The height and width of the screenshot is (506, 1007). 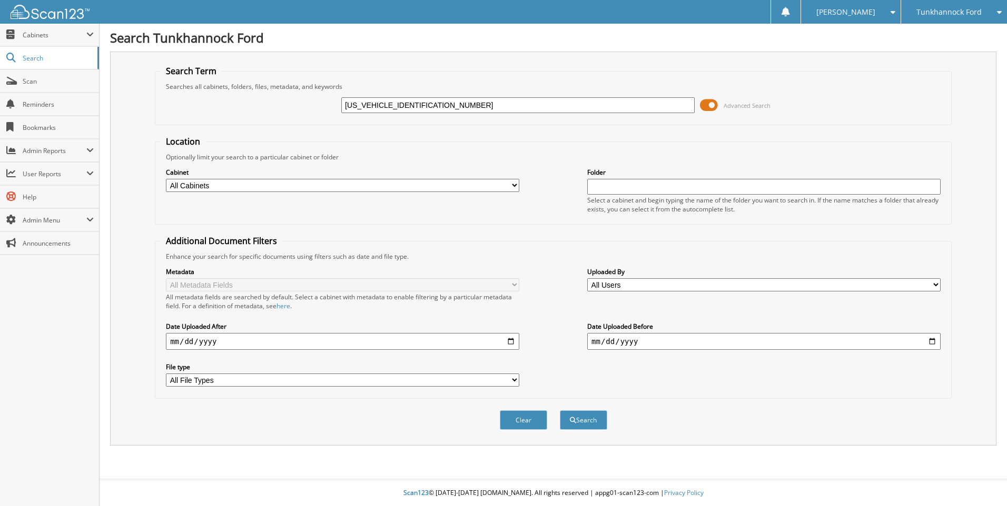 What do you see at coordinates (949, 12) in the screenshot?
I see `span: Tunkhannock Ford` at bounding box center [949, 12].